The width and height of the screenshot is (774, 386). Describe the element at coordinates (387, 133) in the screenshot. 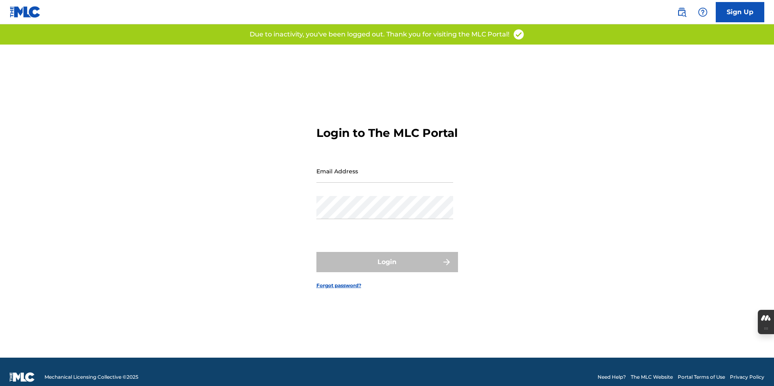

I see `h3: Login to The MLC Portal` at that location.